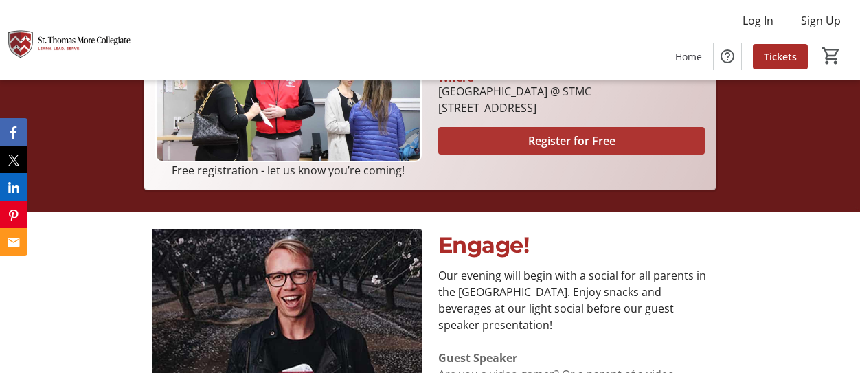 This screenshot has height=373, width=860. Describe the element at coordinates (758, 21) in the screenshot. I see `span: Log In` at that location.